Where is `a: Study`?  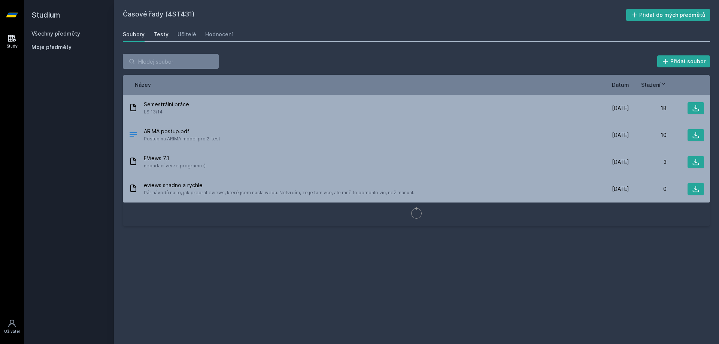
a: Study is located at coordinates (12, 41).